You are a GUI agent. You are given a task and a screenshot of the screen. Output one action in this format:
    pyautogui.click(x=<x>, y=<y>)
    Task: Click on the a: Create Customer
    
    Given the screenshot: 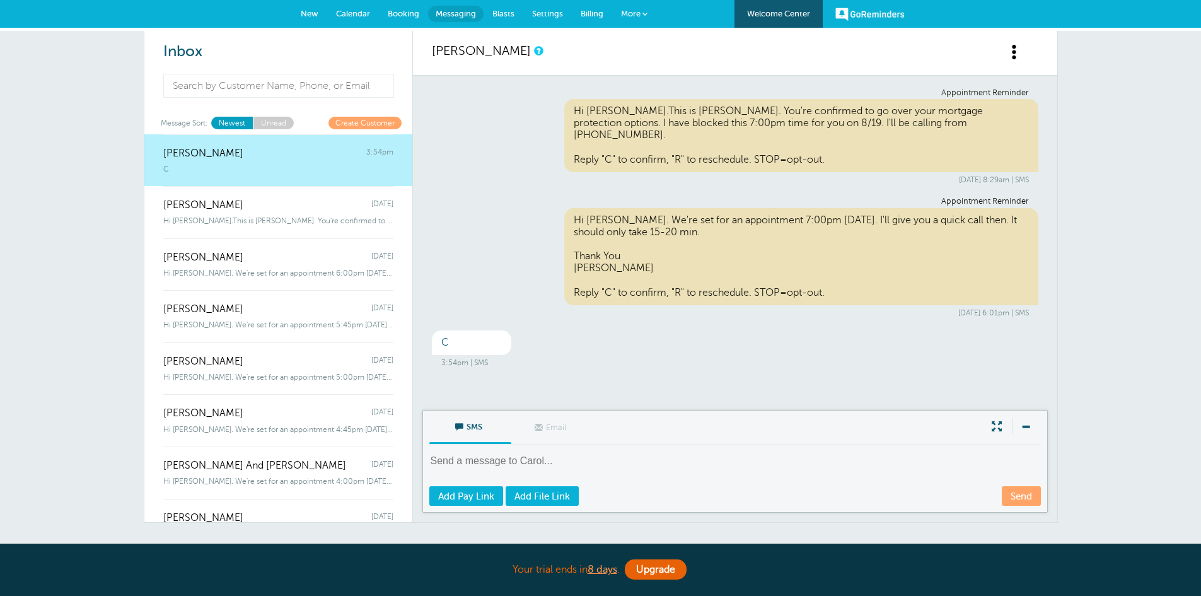 What is the action you would take?
    pyautogui.click(x=365, y=122)
    